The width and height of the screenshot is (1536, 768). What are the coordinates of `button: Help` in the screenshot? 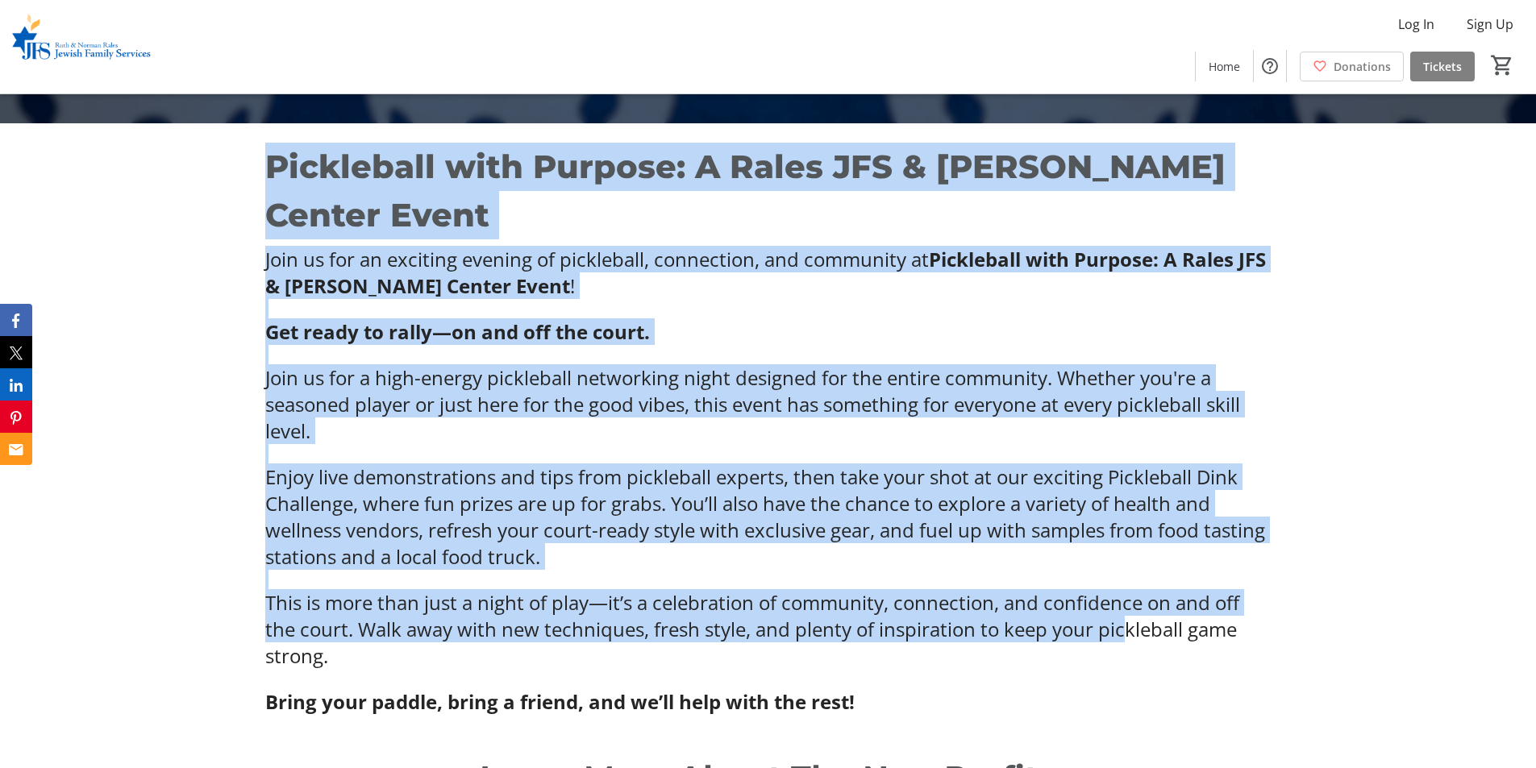 It's located at (1270, 66).